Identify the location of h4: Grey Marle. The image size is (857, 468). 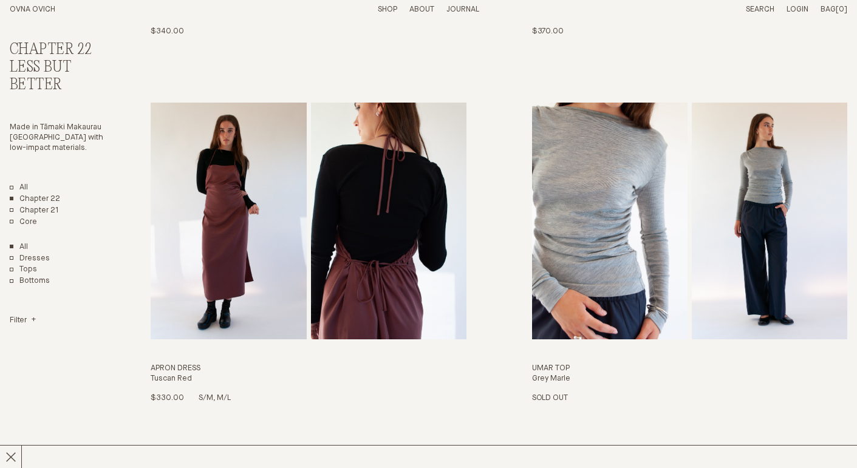
(689, 379).